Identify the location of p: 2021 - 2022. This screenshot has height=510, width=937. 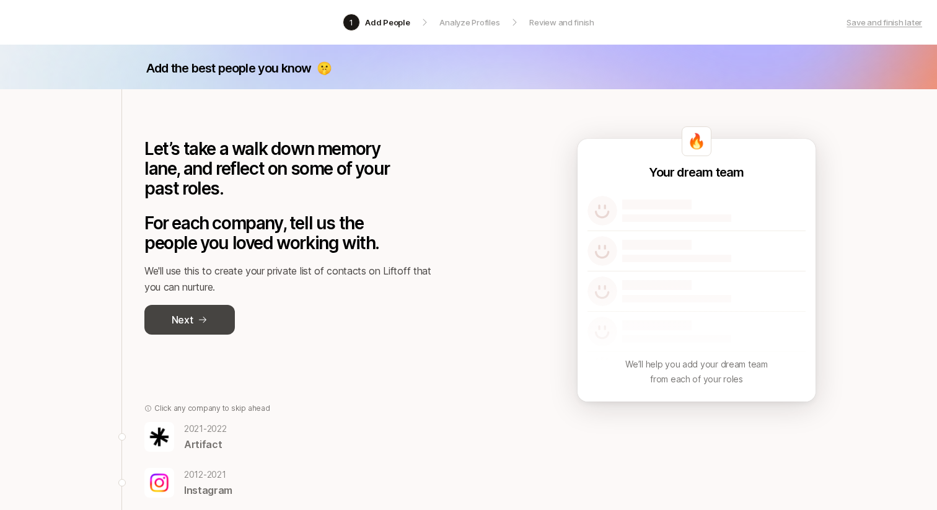
(205, 429).